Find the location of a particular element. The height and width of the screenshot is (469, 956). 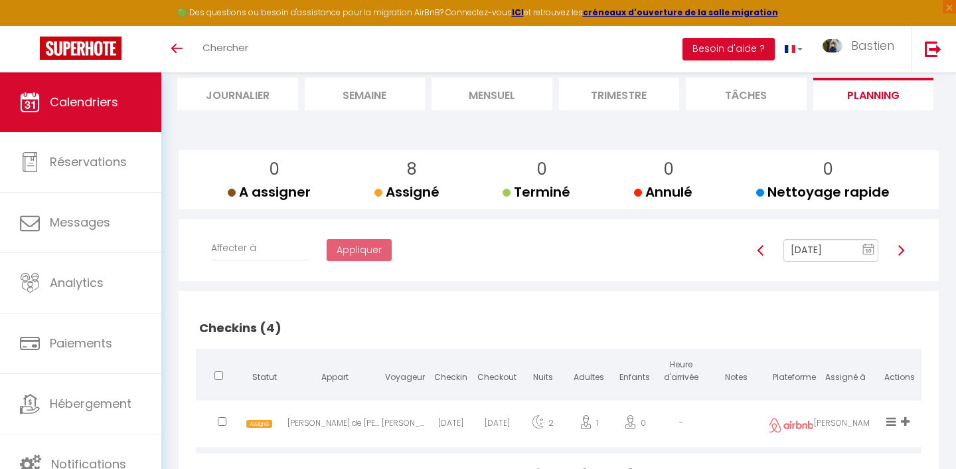

img: arrow-right3.svg is located at coordinates (901, 250).